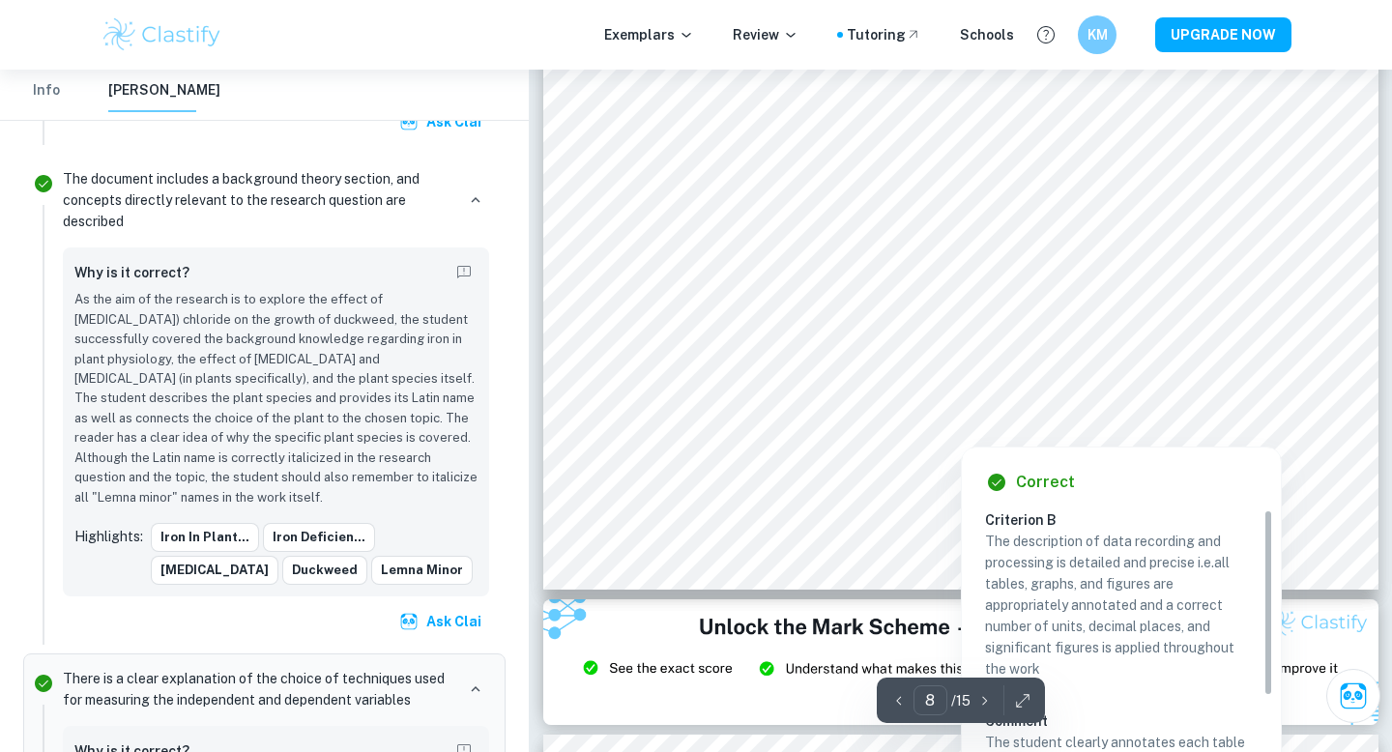 The image size is (1392, 752). I want to click on p: Review, so click(765, 35).